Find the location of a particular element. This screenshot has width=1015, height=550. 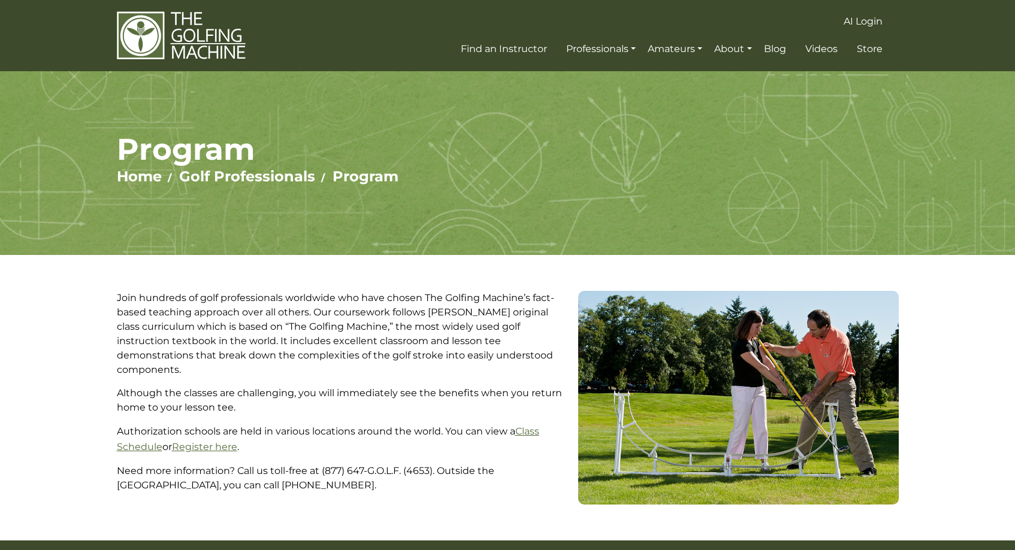

a: Professionals is located at coordinates (601, 49).